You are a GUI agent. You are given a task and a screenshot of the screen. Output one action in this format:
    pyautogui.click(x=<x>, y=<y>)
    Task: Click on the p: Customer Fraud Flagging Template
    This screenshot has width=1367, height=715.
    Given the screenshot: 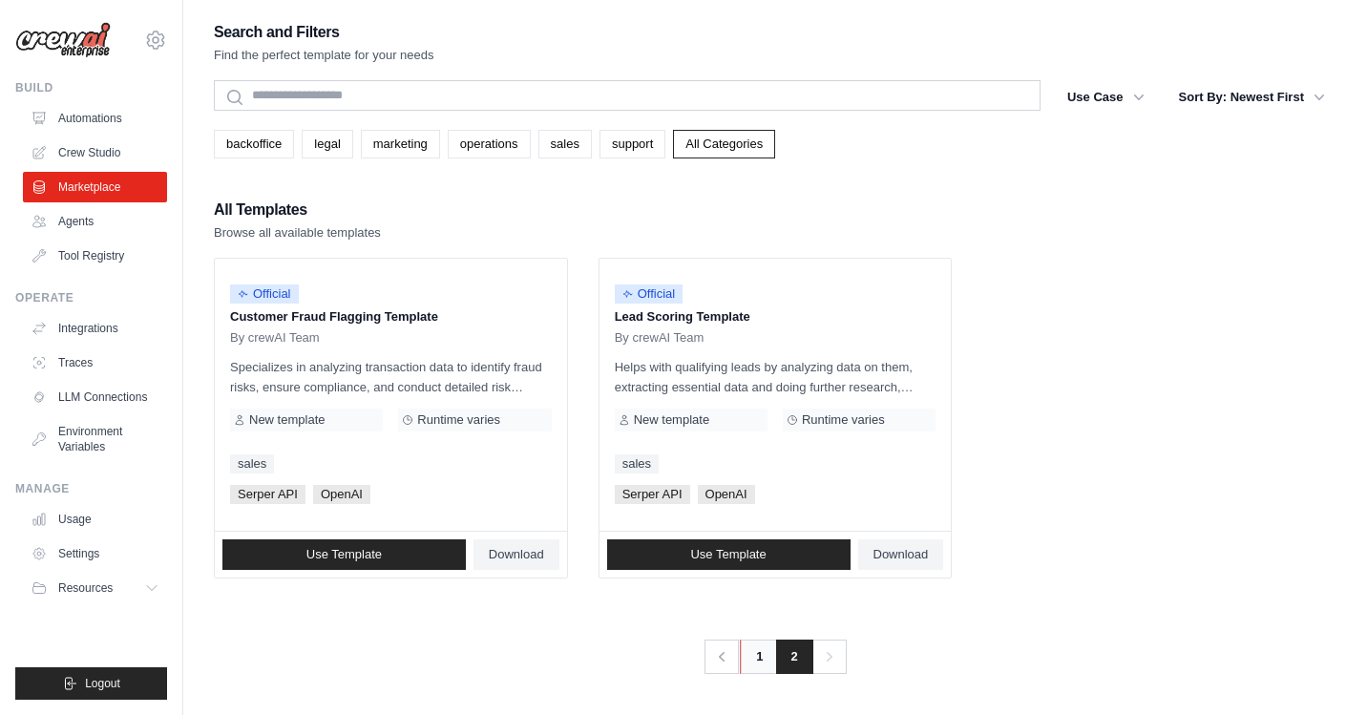 What is the action you would take?
    pyautogui.click(x=390, y=317)
    